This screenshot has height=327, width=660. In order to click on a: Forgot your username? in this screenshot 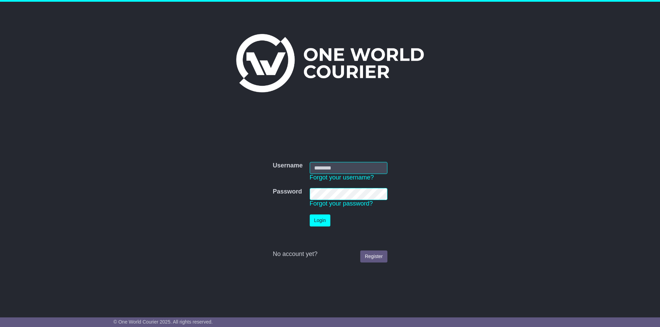, I will do `click(342, 178)`.